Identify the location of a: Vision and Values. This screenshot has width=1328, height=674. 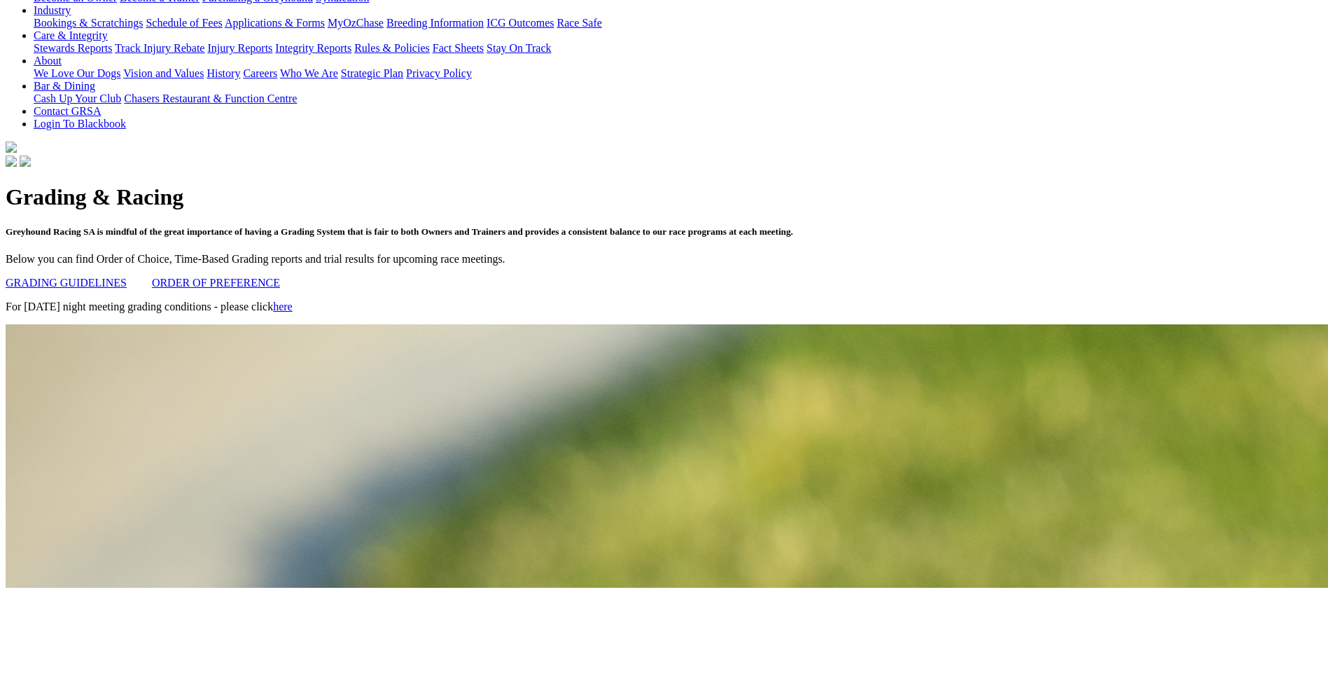
(163, 73).